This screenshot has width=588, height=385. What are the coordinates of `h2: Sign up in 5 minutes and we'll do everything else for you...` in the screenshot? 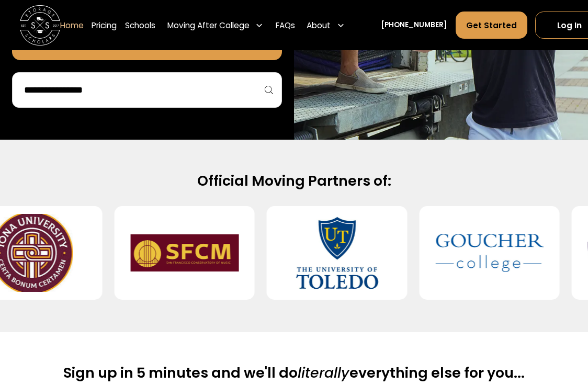 It's located at (294, 373).